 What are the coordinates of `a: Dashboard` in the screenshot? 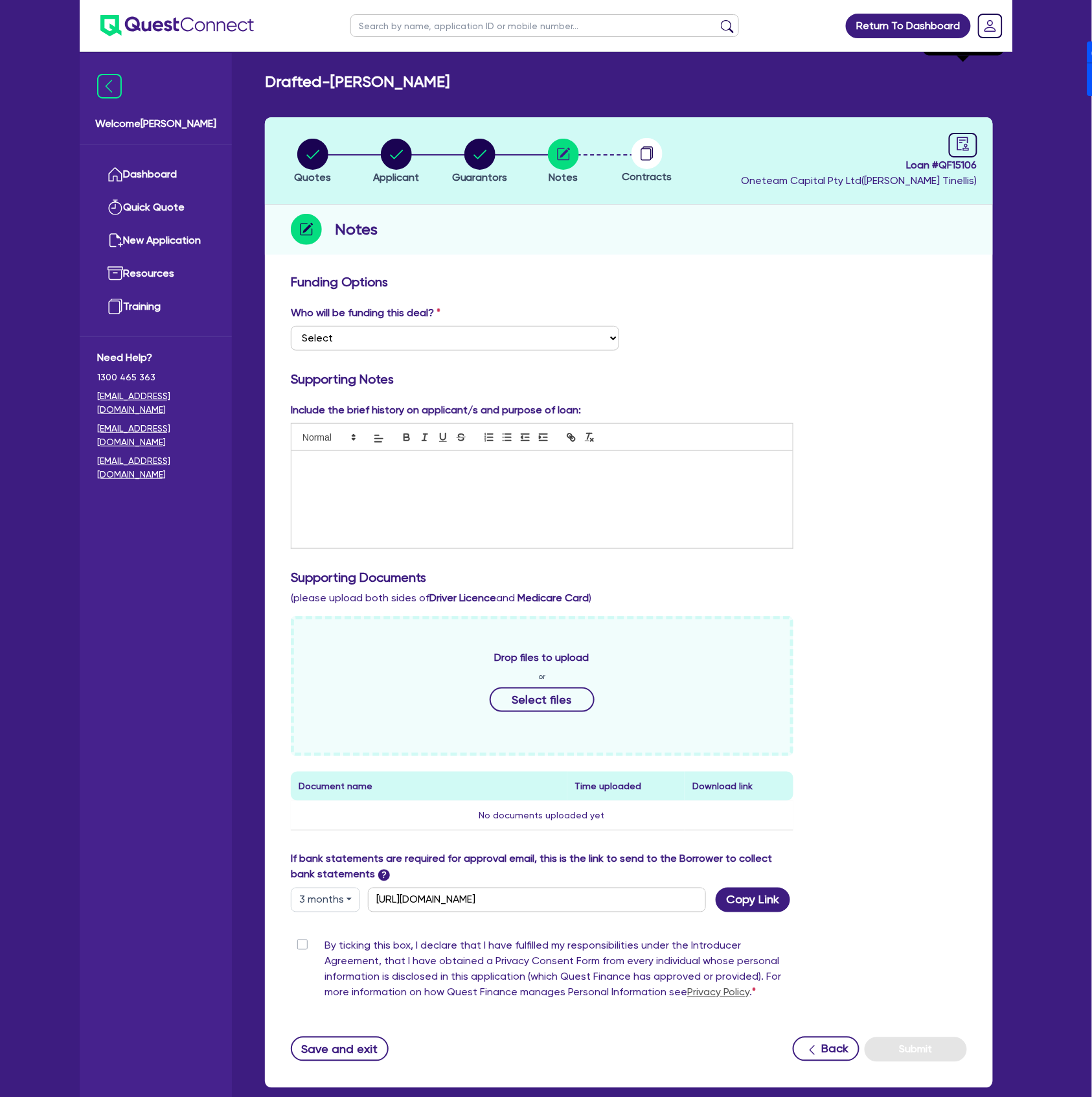 It's located at (155, 174).